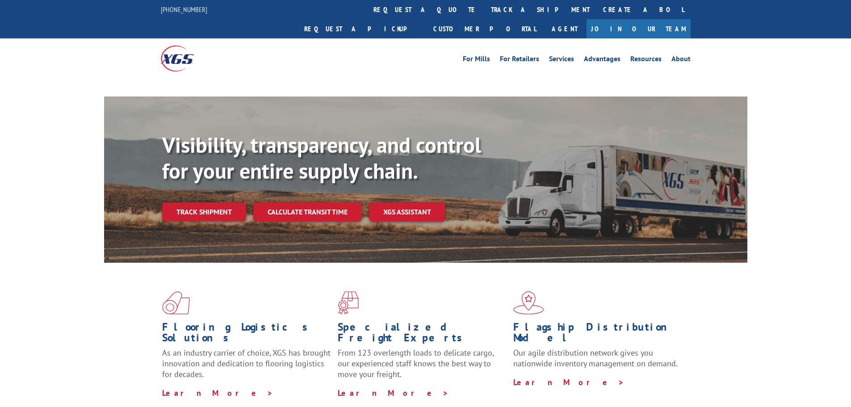  Describe the element at coordinates (476, 60) in the screenshot. I see `a: For Mills` at that location.